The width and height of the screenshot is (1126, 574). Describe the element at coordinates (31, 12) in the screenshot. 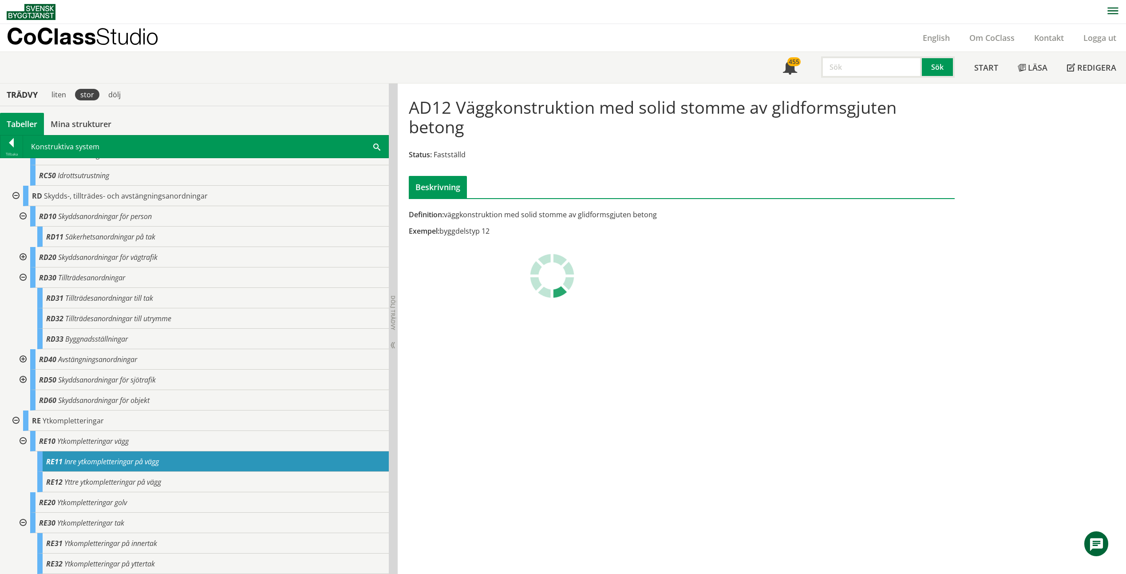

I see `img: Svensk Byggtjänst` at that location.